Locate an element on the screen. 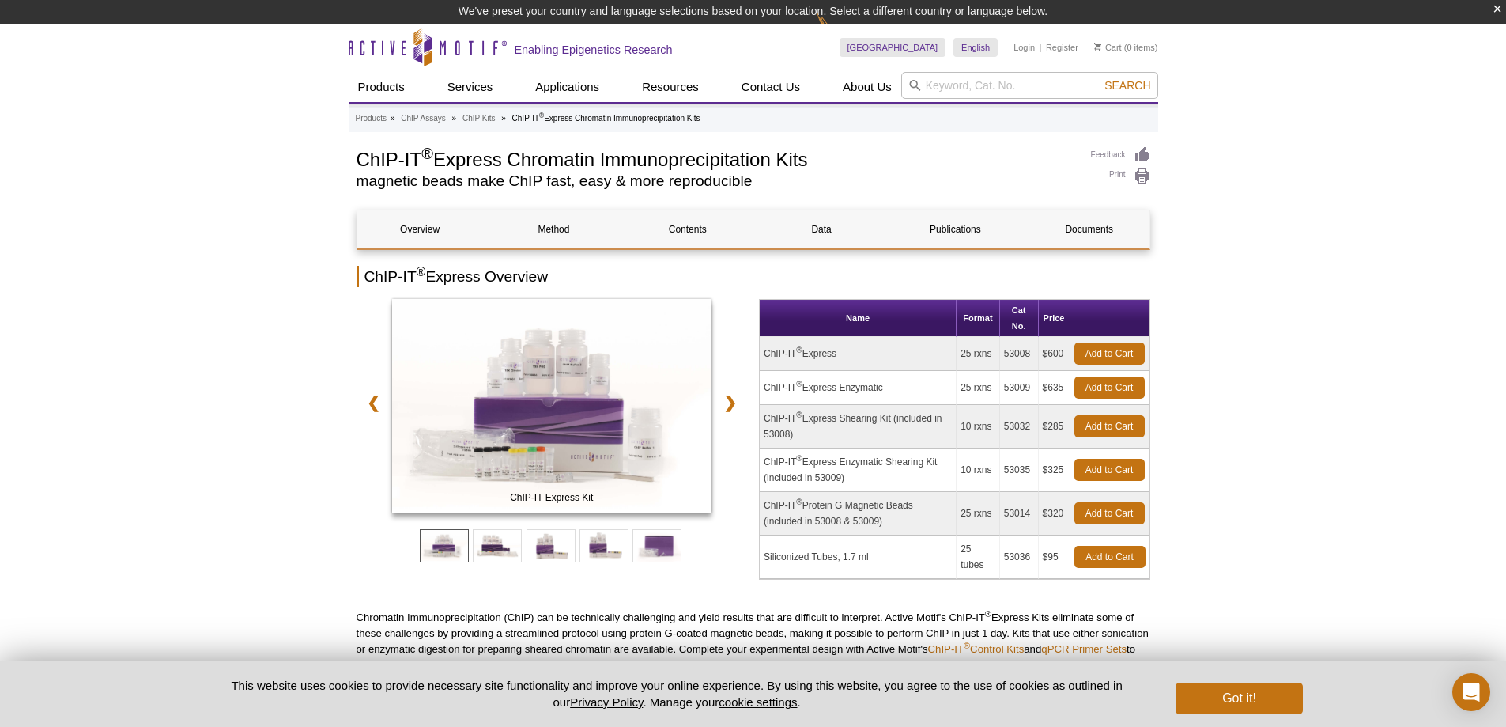  td: 53014 is located at coordinates (1019, 513).